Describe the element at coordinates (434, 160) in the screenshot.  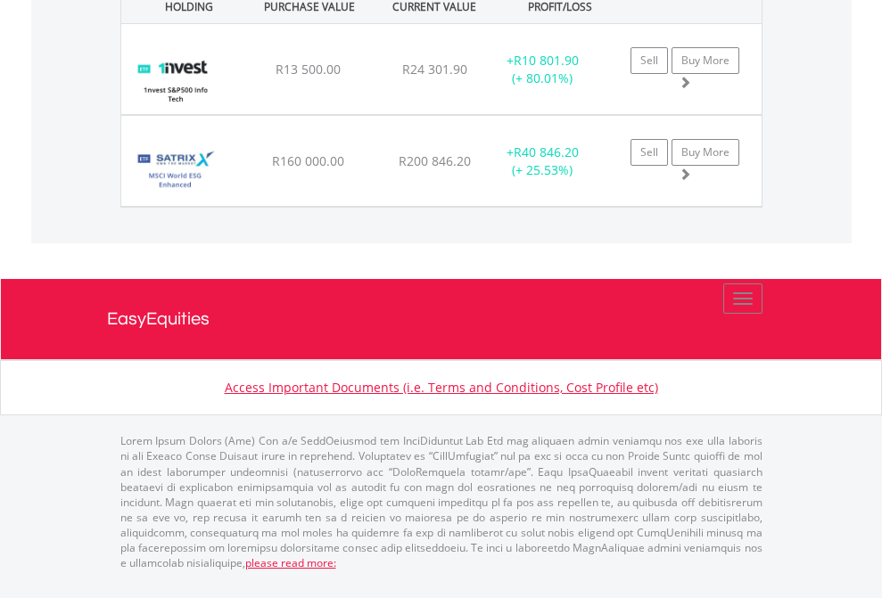
I see `span: R200 846.20` at that location.